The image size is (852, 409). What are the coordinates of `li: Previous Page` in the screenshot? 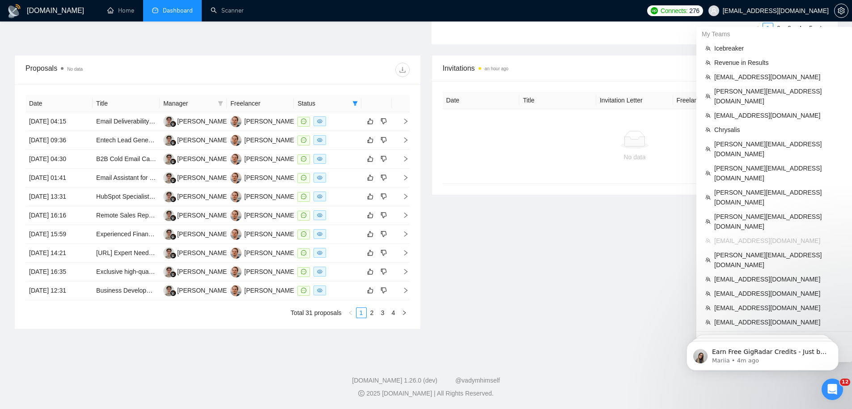 It's located at (351, 313).